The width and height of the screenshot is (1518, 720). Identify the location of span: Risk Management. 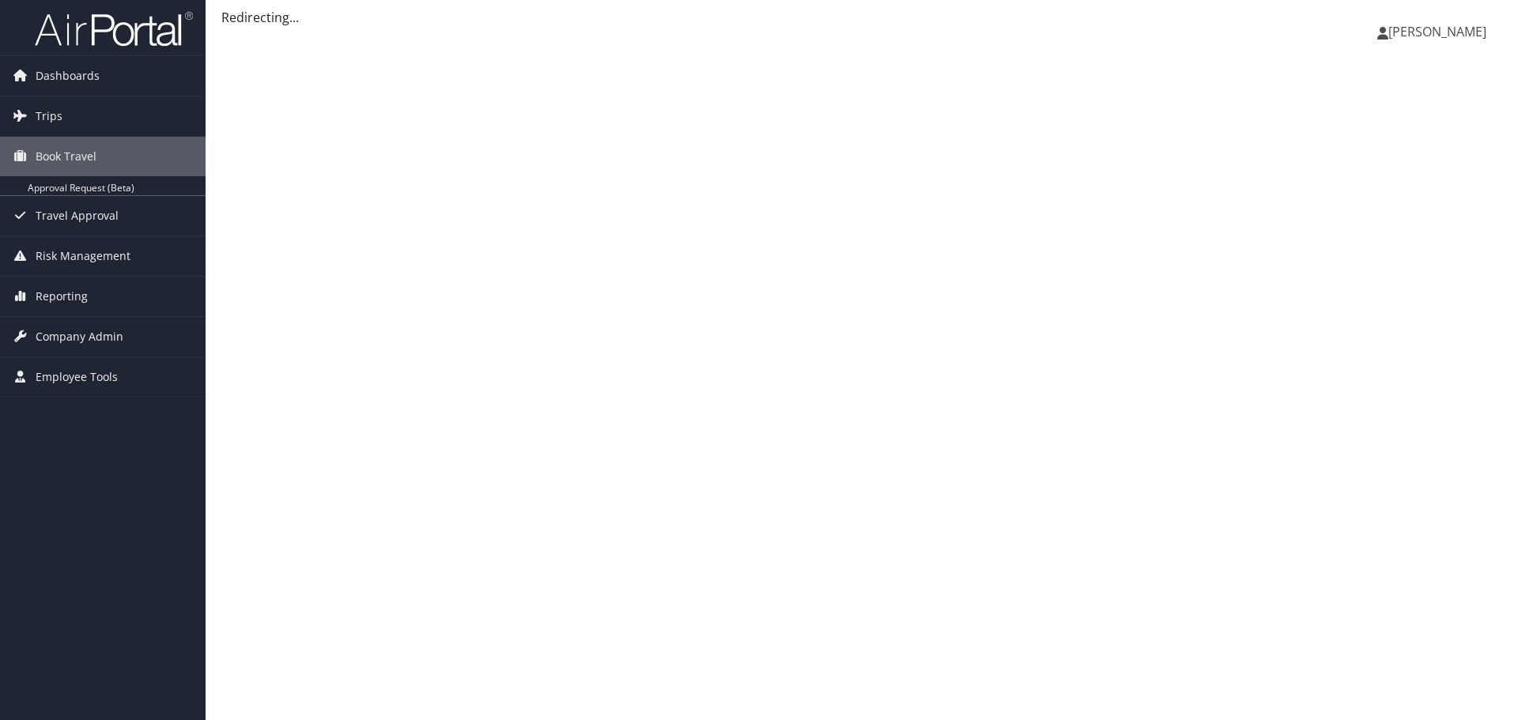
(83, 256).